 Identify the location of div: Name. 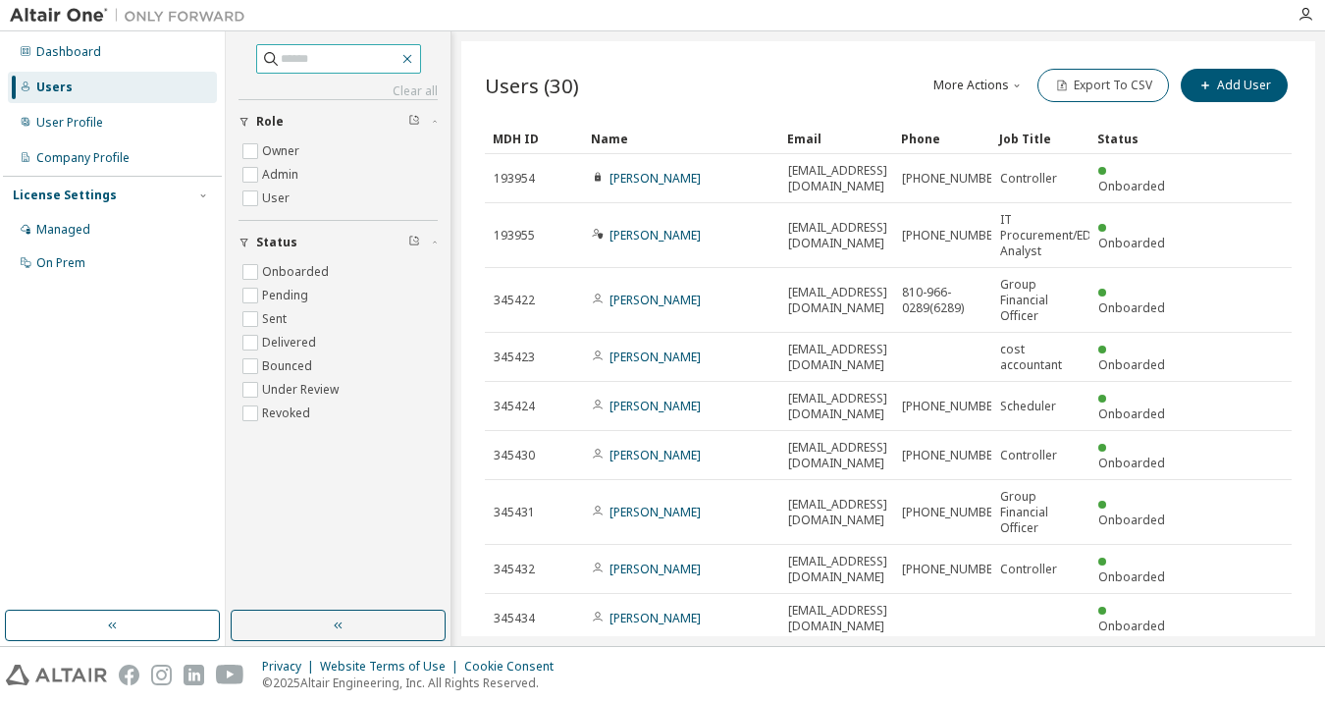
(681, 138).